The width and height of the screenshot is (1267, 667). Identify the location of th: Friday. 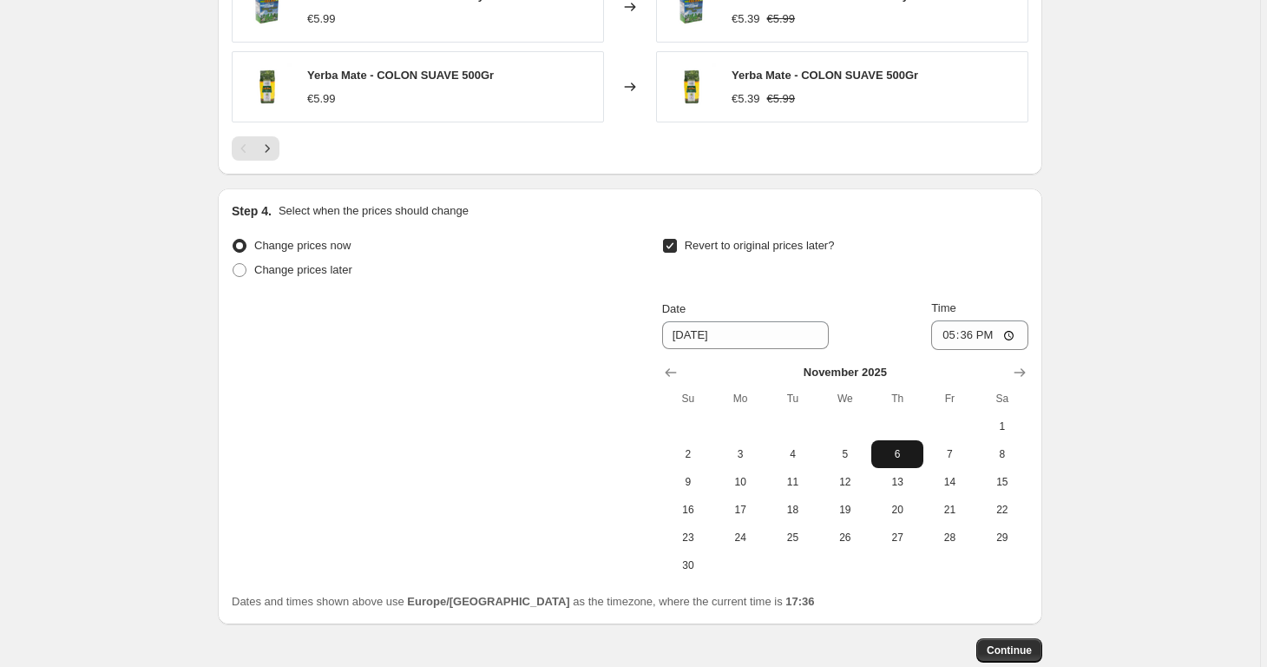
(950, 398).